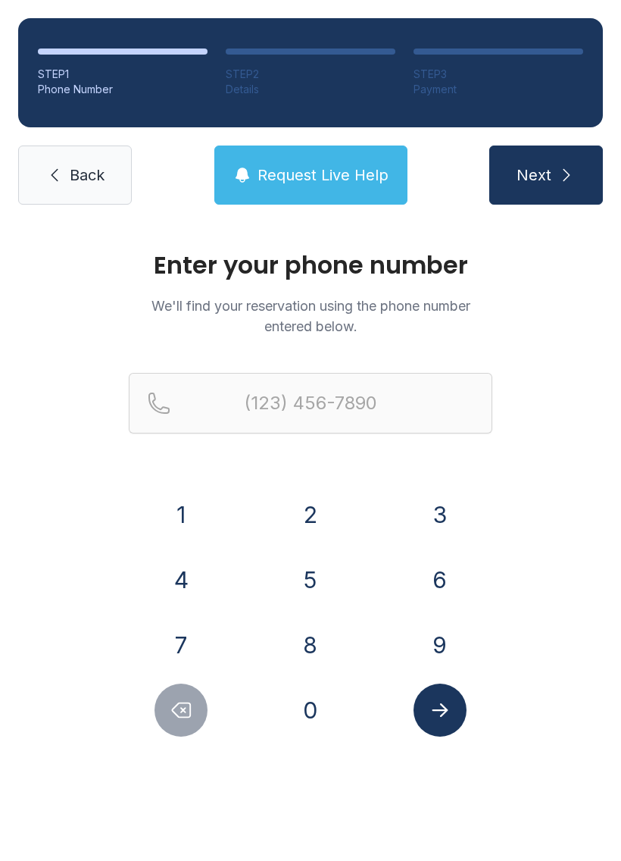  Describe the element at coordinates (181, 645) in the screenshot. I see `button: 7` at that location.